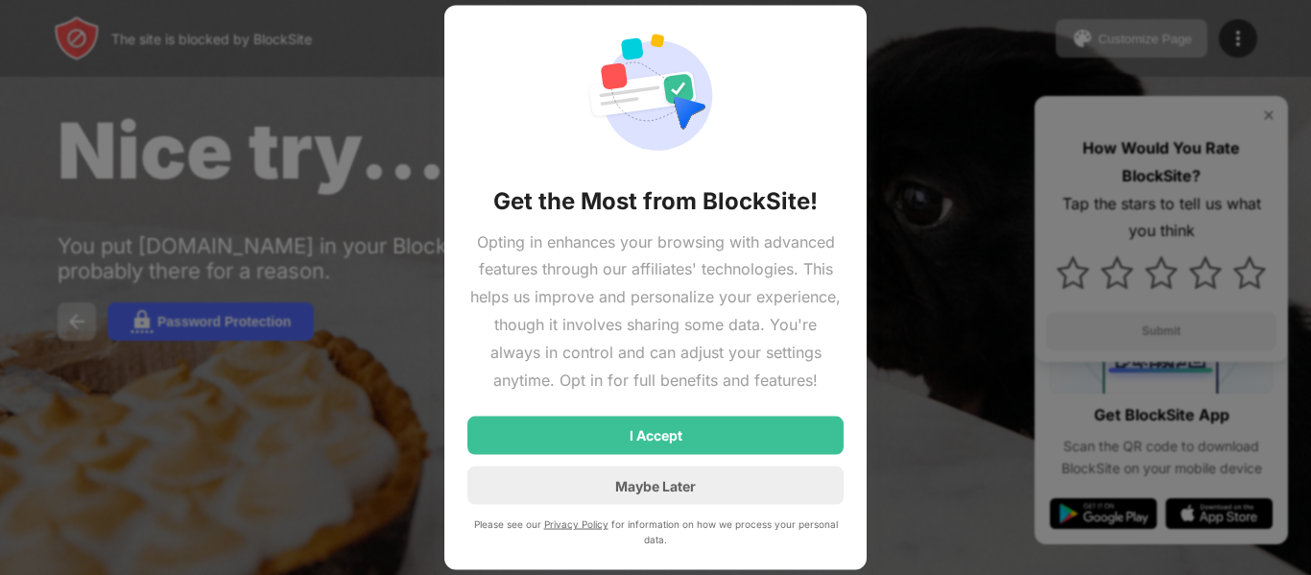 The height and width of the screenshot is (575, 1311). I want to click on img: action-permission-required.svg, so click(655, 95).